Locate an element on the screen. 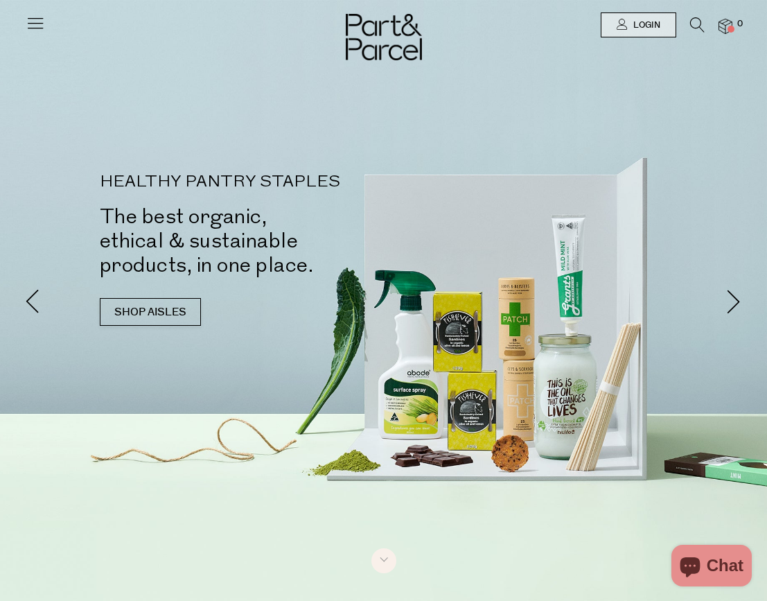 Image resolution: width=767 pixels, height=601 pixels. span: Login is located at coordinates (645, 25).